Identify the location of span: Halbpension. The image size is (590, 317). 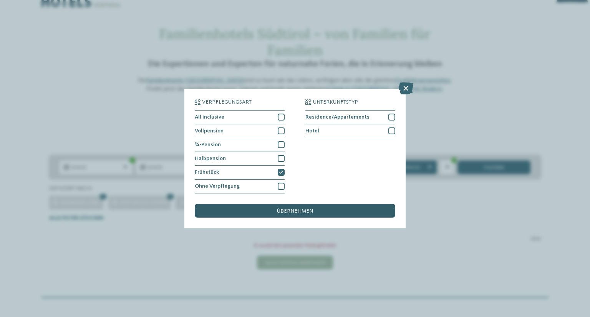
(210, 159).